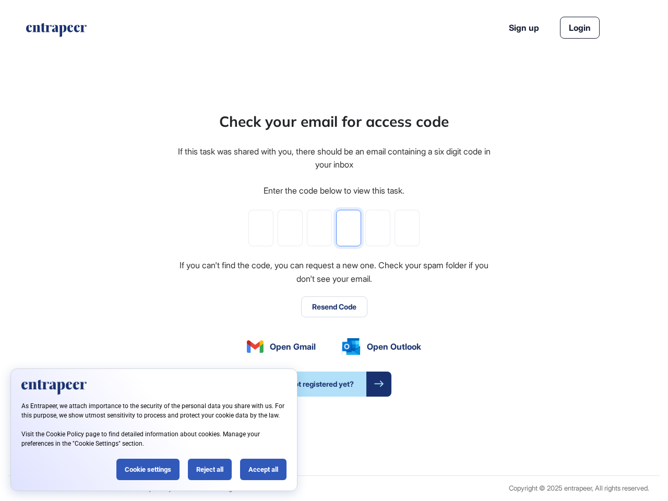 This screenshot has width=668, height=501. What do you see at coordinates (579, 28) in the screenshot?
I see `a: Login` at bounding box center [579, 28].